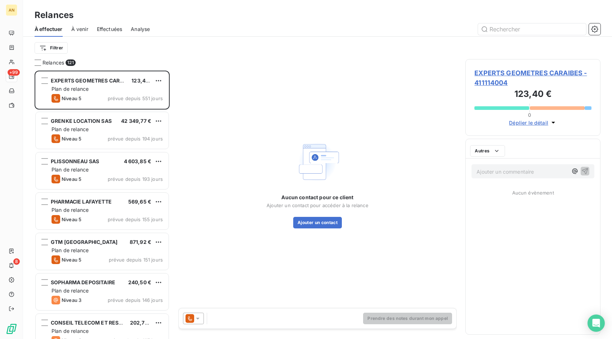 Image resolution: width=612 pixels, height=339 pixels. What do you see at coordinates (81, 121) in the screenshot?
I see `span: GRENKE LOCATION SAS` at bounding box center [81, 121].